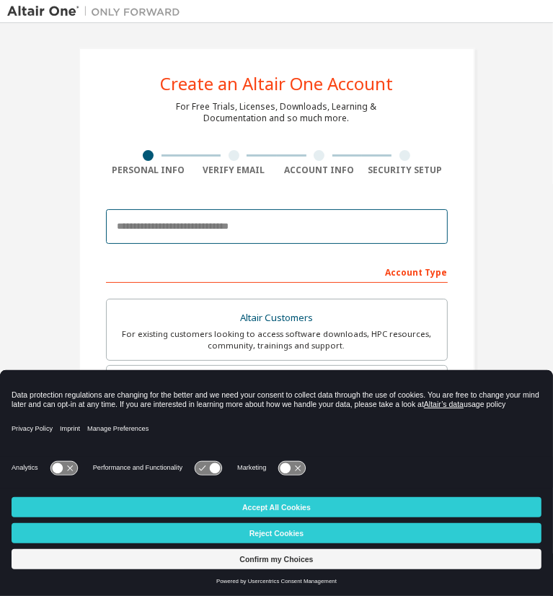 This screenshot has width=553, height=596. I want to click on div: Create an Altair One Account, so click(276, 84).